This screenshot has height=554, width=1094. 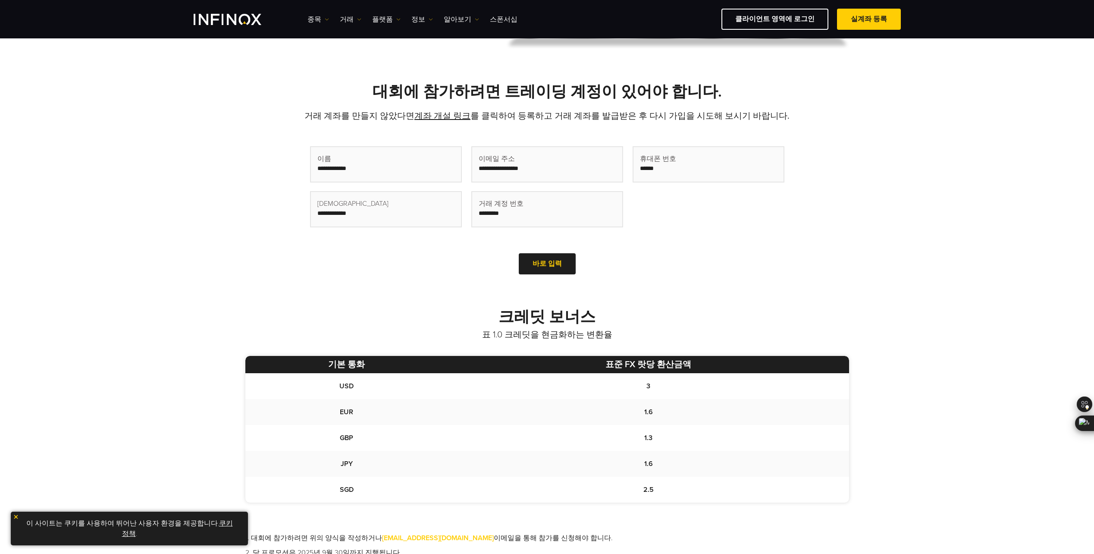 I want to click on img: yellow close icon, so click(x=16, y=517).